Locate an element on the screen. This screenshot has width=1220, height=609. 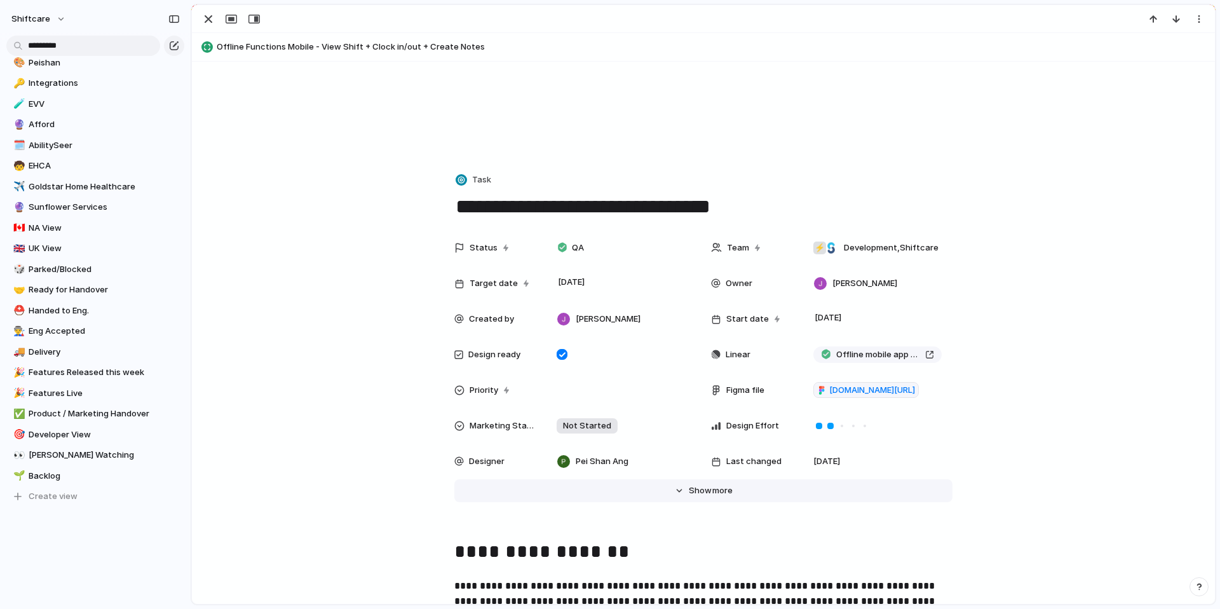
span: Designer is located at coordinates (487, 461).